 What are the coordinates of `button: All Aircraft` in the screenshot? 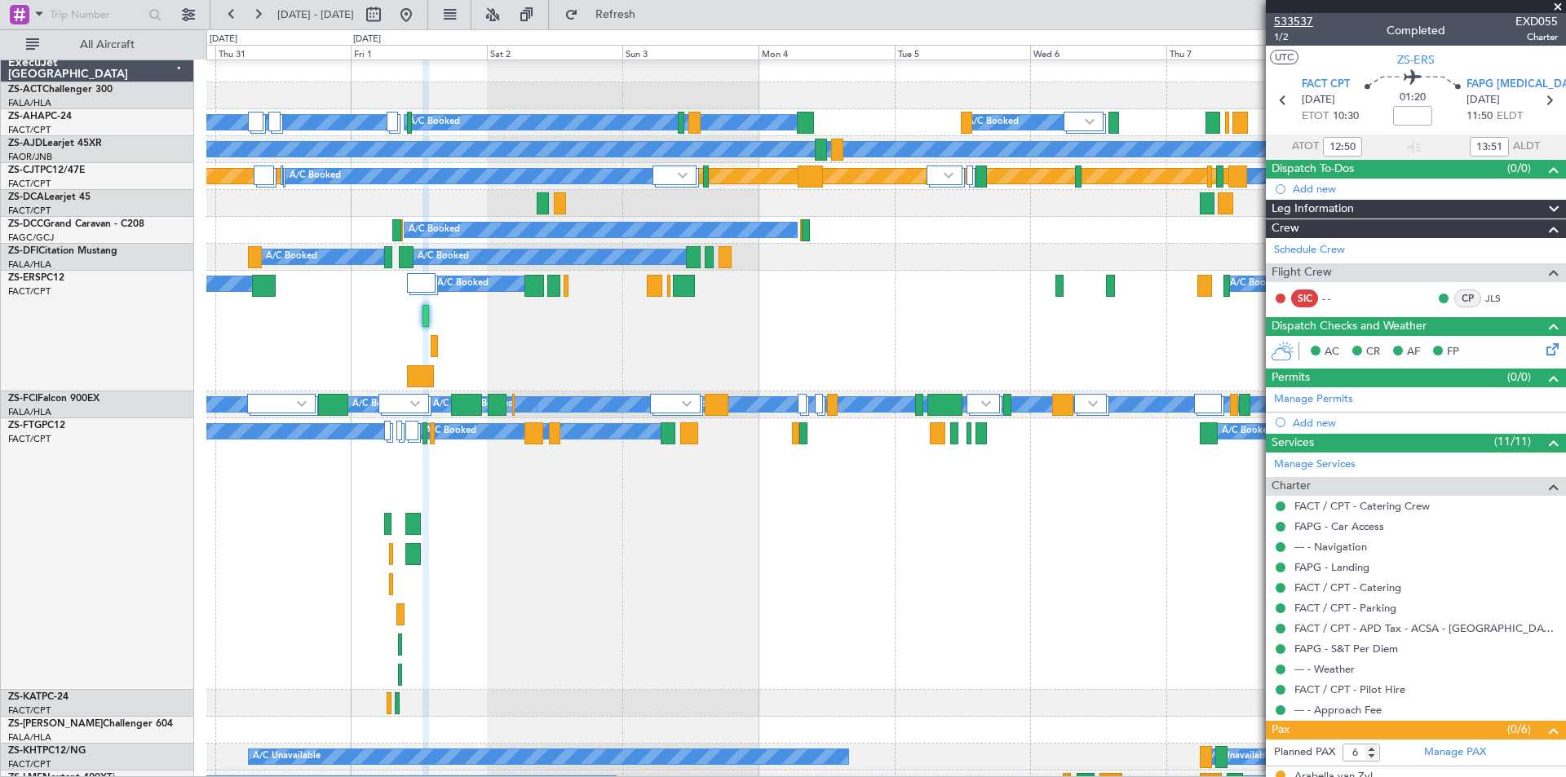 It's located at (97, 45).